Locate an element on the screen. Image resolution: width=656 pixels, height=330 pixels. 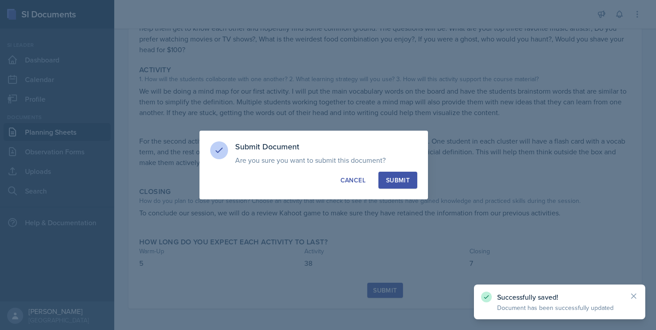
p: Successfully saved! is located at coordinates (560, 297).